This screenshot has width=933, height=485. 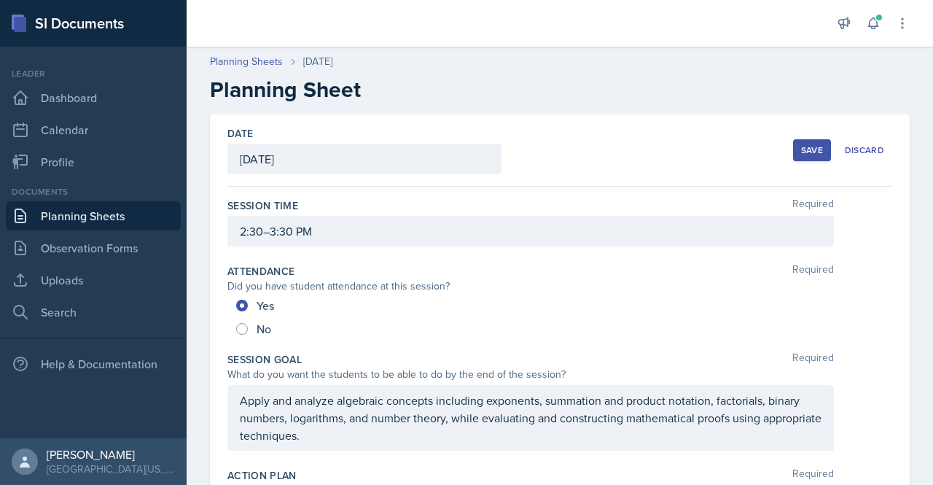 I want to click on span: No, so click(x=264, y=329).